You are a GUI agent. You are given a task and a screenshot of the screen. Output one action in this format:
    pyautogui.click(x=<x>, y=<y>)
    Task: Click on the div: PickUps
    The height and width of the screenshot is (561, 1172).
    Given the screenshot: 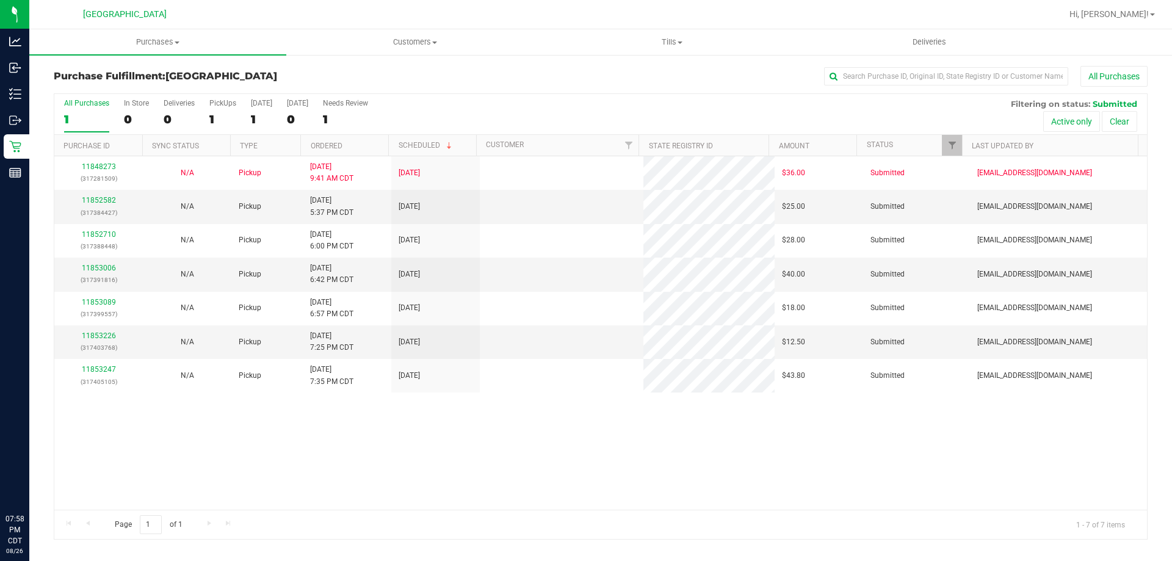 What is the action you would take?
    pyautogui.click(x=223, y=103)
    